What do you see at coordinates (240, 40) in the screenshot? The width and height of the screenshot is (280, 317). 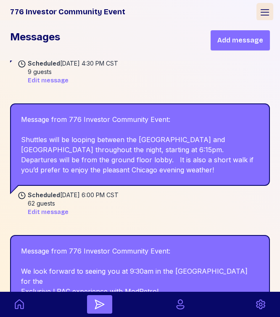 I see `button: Add message` at bounding box center [240, 40].